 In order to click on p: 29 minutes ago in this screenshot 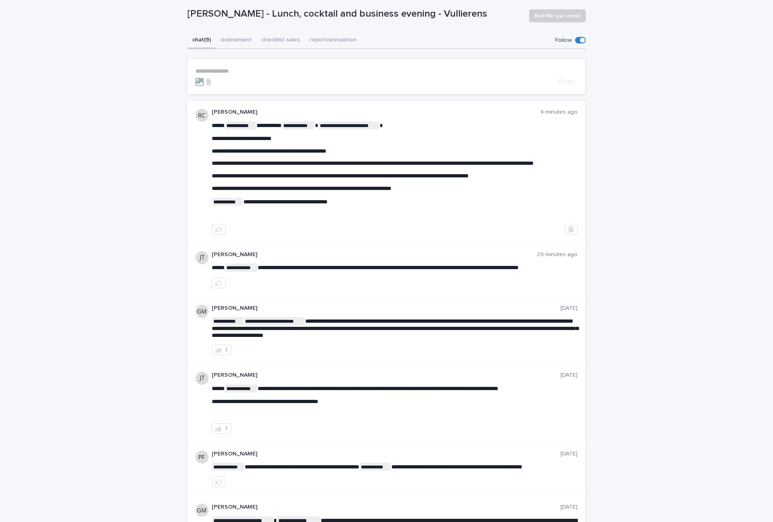, I will do `click(557, 255)`.